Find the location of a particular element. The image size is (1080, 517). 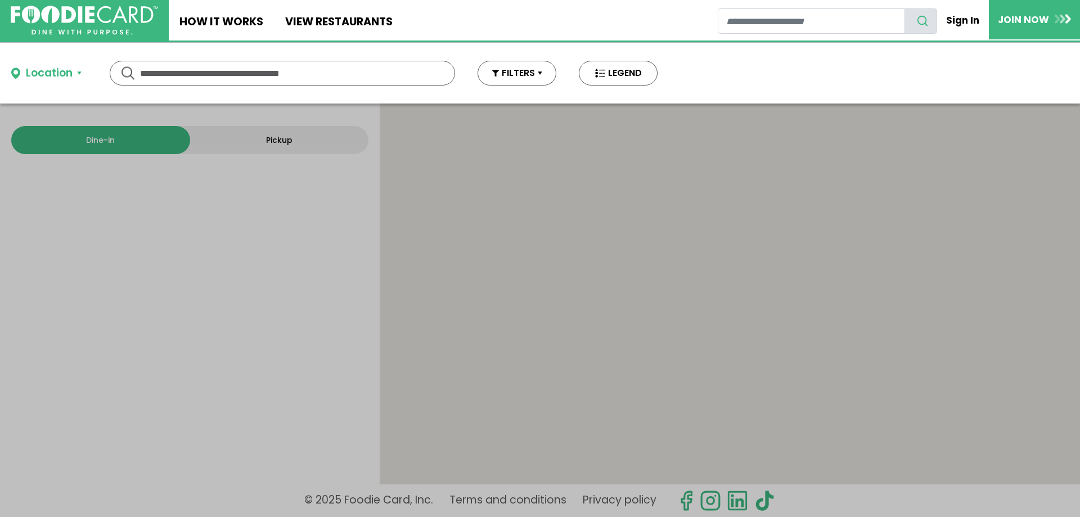

div: Location is located at coordinates (49, 73).